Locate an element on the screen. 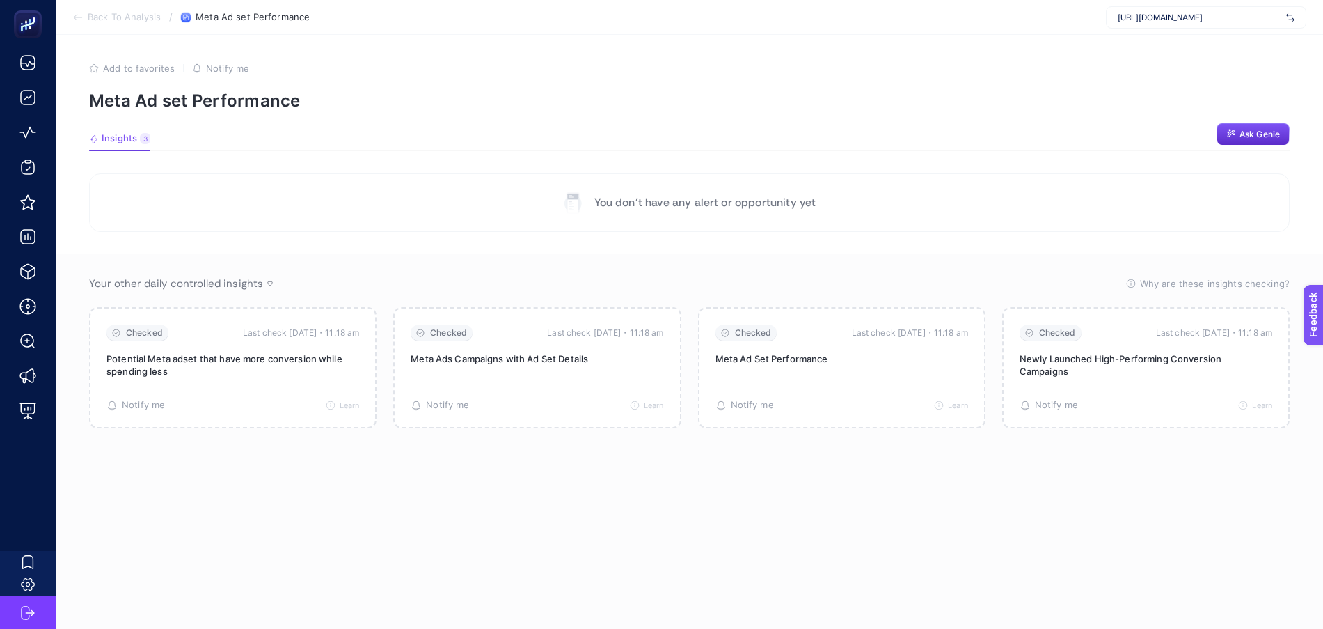  span: Insights is located at coordinates (119, 139).